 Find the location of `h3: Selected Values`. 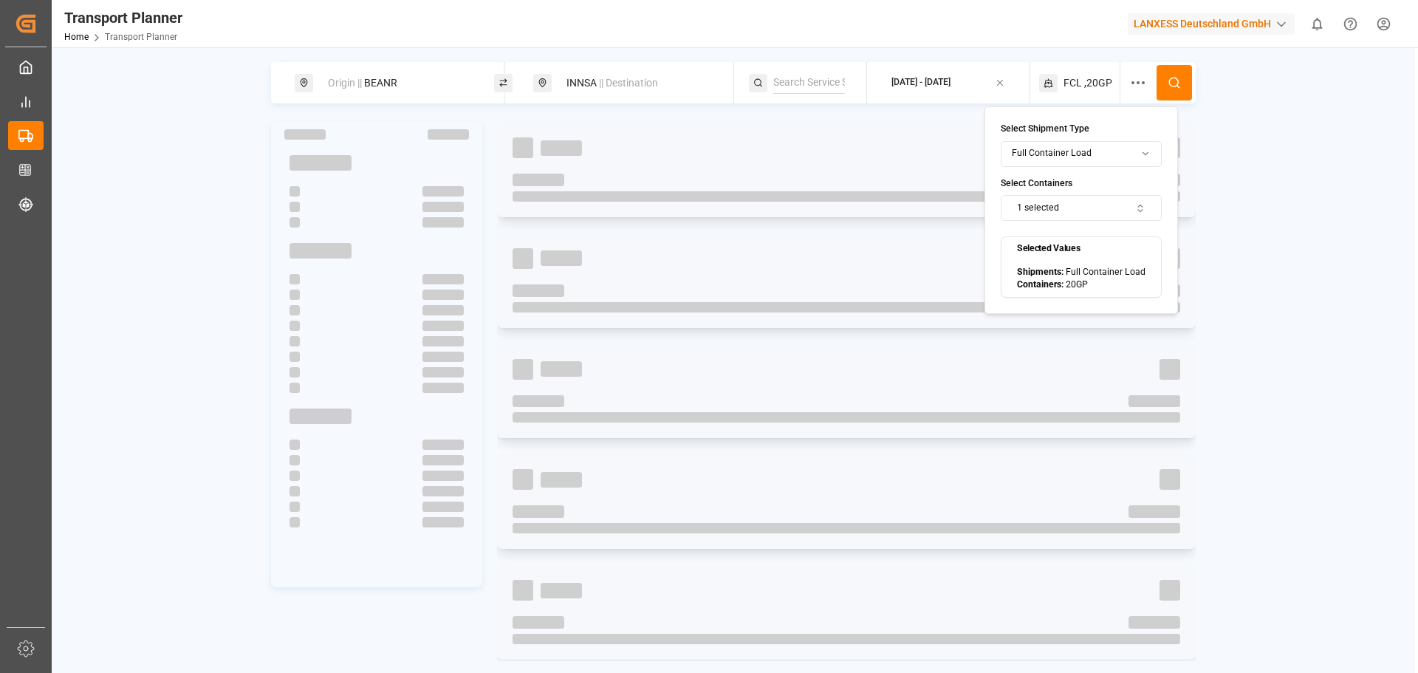

h3: Selected Values is located at coordinates (1081, 249).